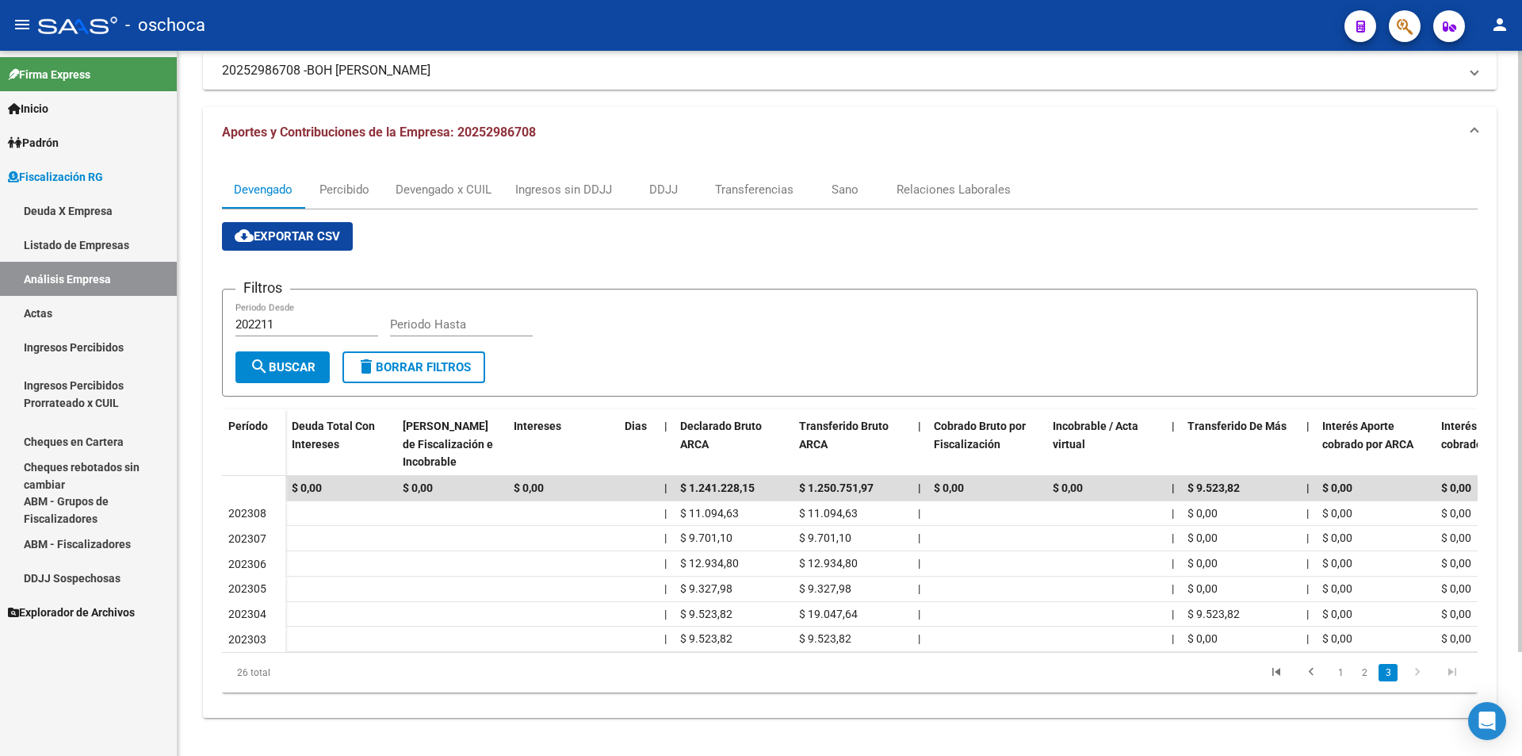 This screenshot has width=1522, height=756. What do you see at coordinates (49, 75) in the screenshot?
I see `span: Firma Express` at bounding box center [49, 75].